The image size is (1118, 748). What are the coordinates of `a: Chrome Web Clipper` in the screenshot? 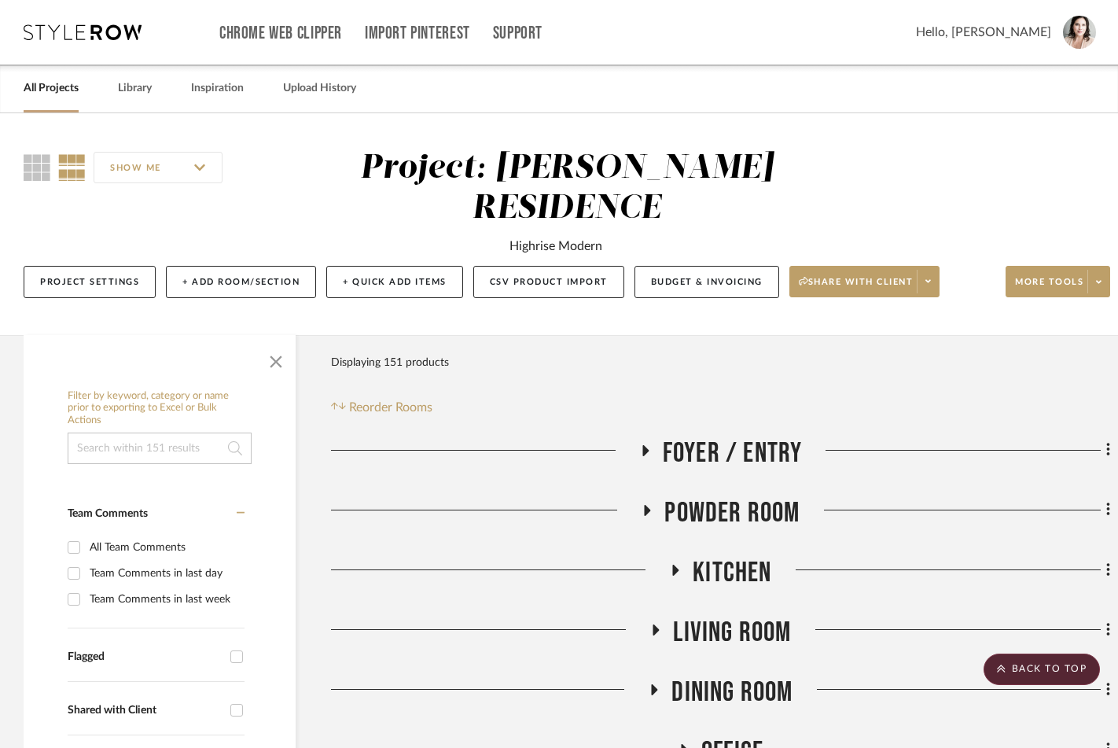 It's located at (281, 33).